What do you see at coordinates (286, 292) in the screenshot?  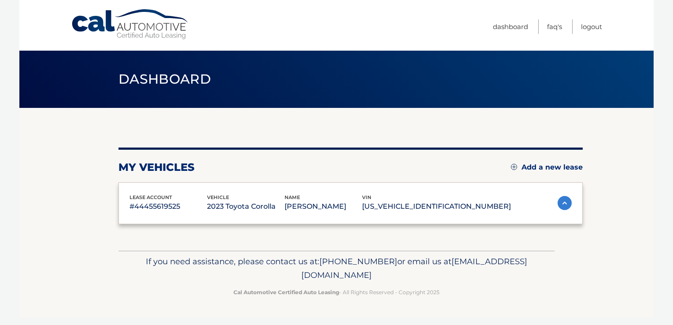 I see `strong: Cal Automotive Certified Auto Leasing` at bounding box center [286, 292].